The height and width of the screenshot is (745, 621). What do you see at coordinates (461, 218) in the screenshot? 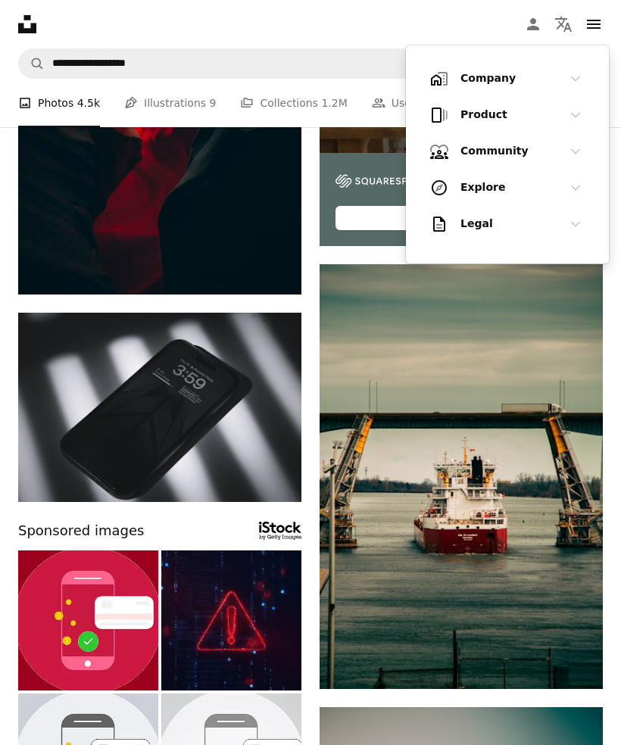
I see `div: Get Started` at bounding box center [461, 218].